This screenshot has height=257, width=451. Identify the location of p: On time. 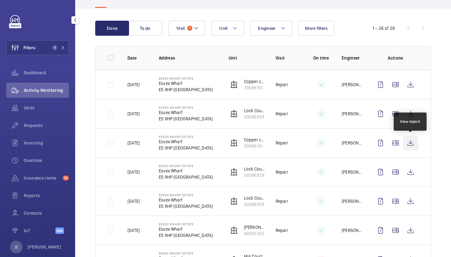
(321, 58).